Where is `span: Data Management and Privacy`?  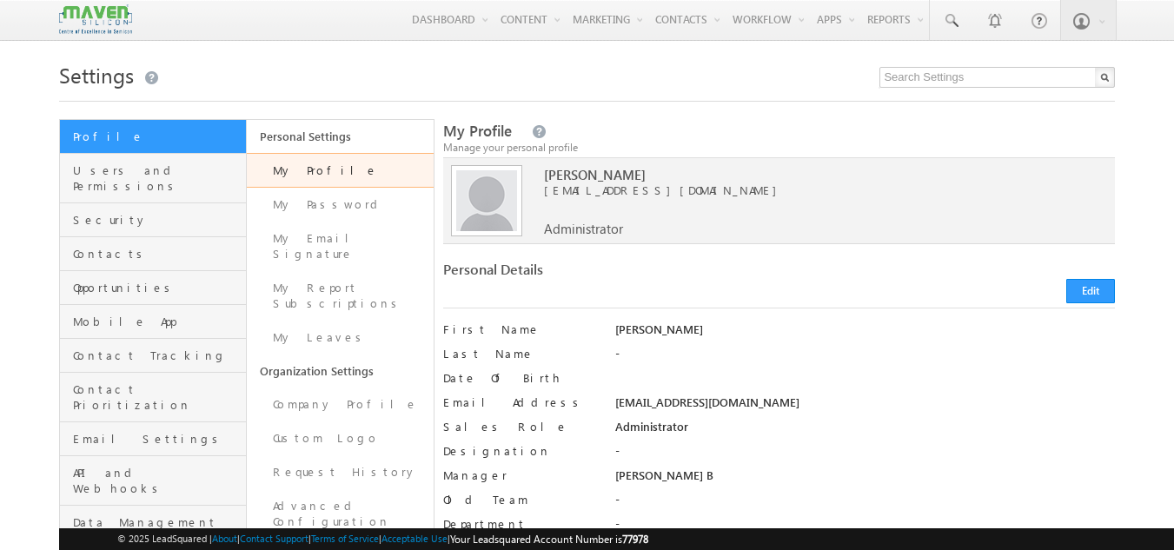
span: Data Management and Privacy is located at coordinates (157, 530).